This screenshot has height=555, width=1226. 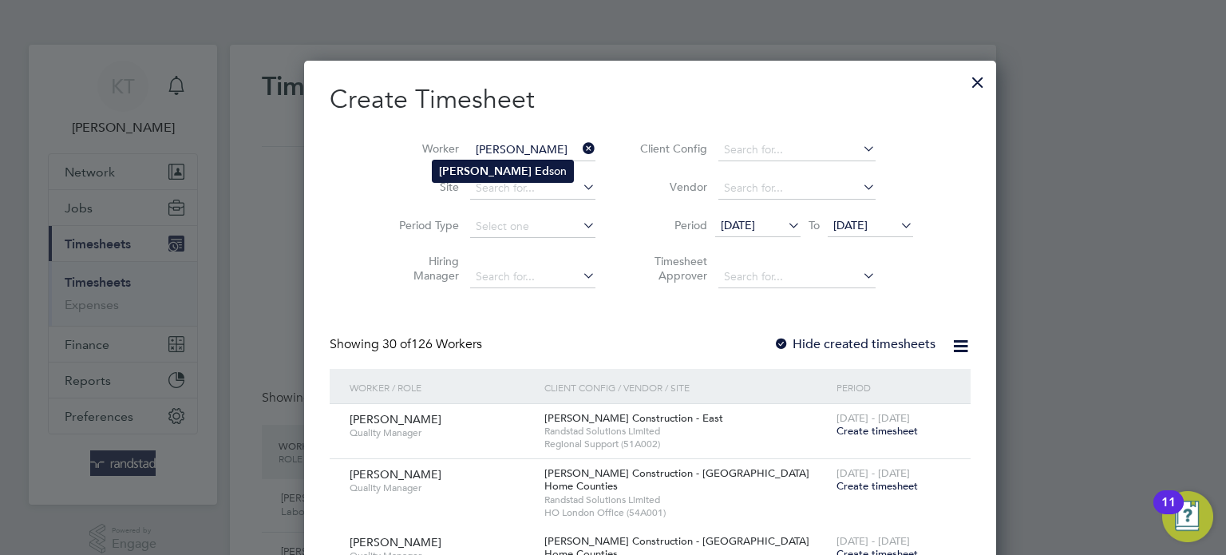 What do you see at coordinates (397, 344) in the screenshot?
I see `span: 30 of` at bounding box center [397, 344].